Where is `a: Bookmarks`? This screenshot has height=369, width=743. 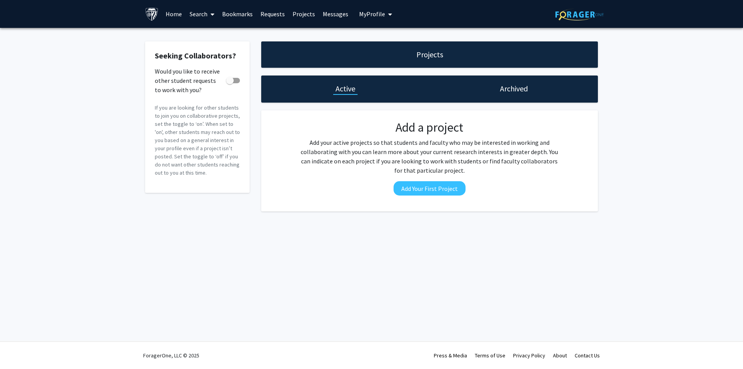 a: Bookmarks is located at coordinates (237, 14).